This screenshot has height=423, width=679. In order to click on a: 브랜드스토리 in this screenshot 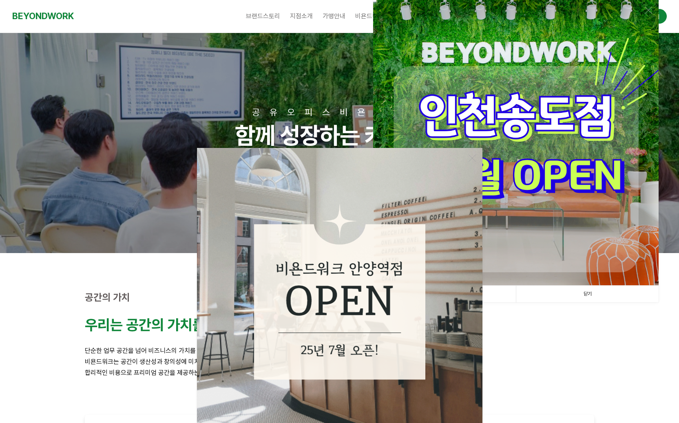, I will do `click(263, 16)`.